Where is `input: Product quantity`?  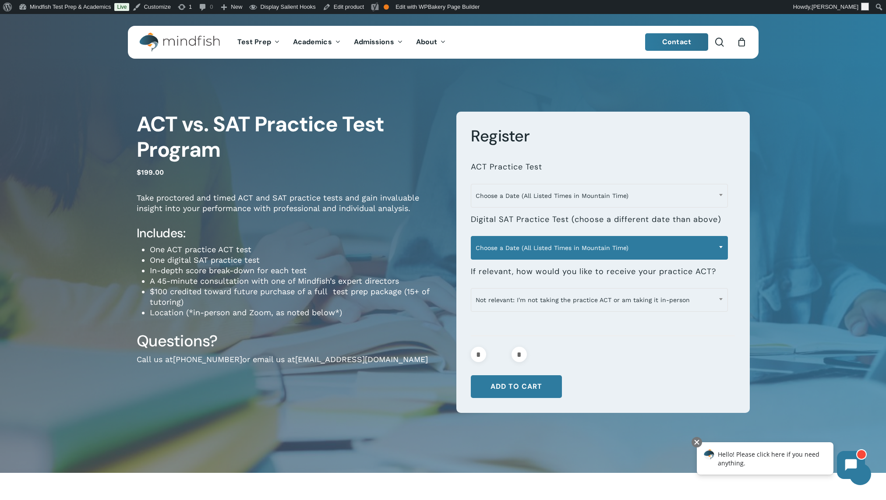 input: Product quantity is located at coordinates (499, 354).